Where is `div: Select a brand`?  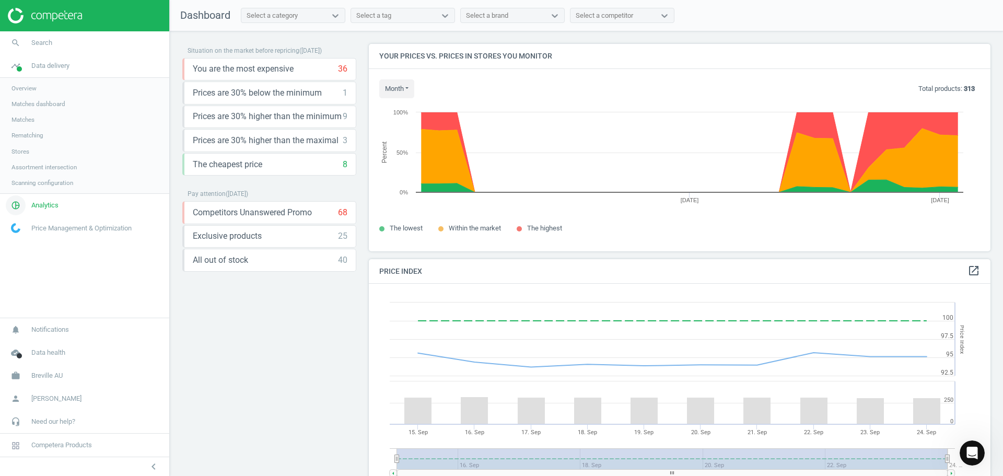 div: Select a brand is located at coordinates (487, 16).